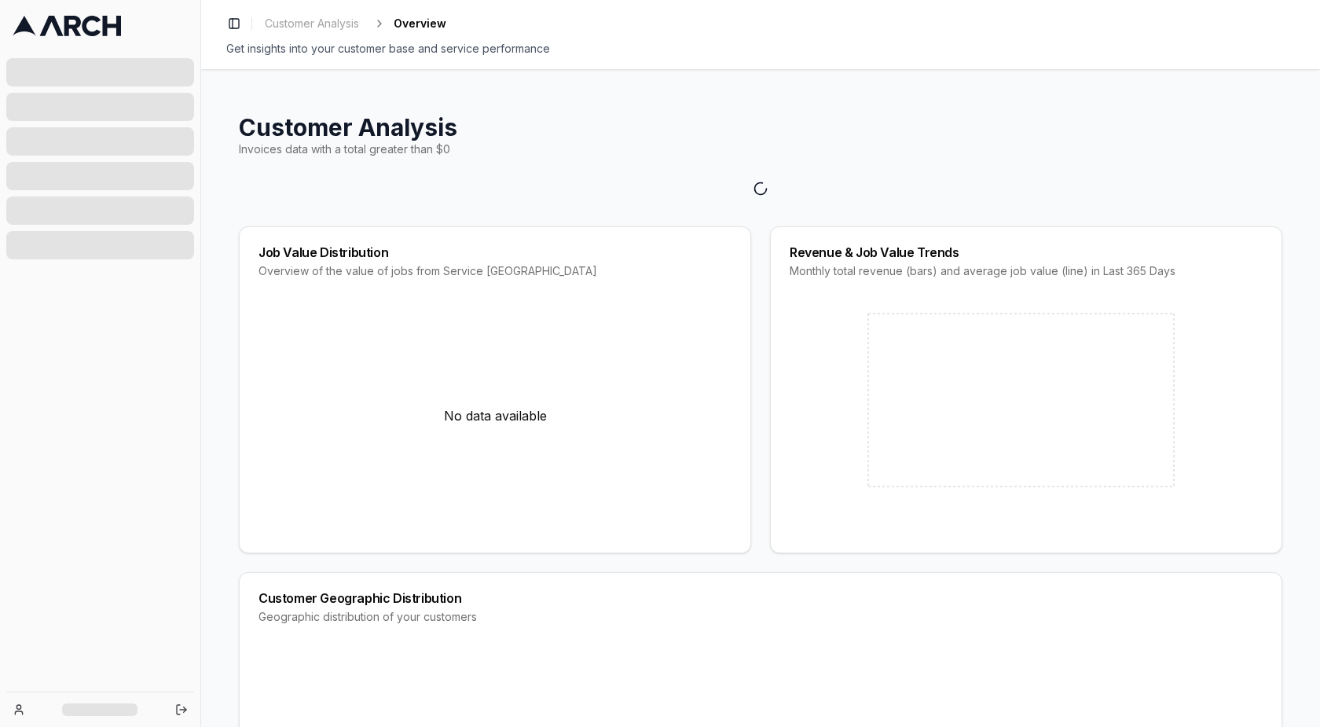 This screenshot has height=727, width=1320. I want to click on span: Customer Analysis, so click(312, 24).